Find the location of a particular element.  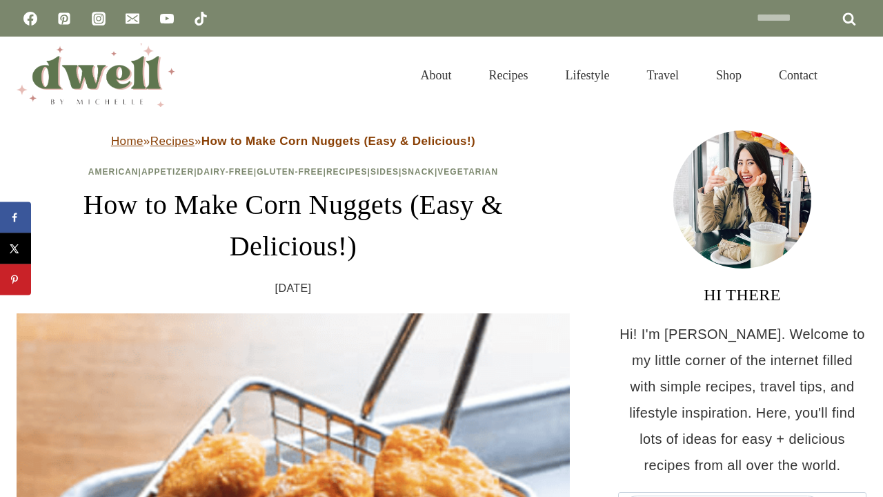

h3: HI THERE is located at coordinates (742, 295).